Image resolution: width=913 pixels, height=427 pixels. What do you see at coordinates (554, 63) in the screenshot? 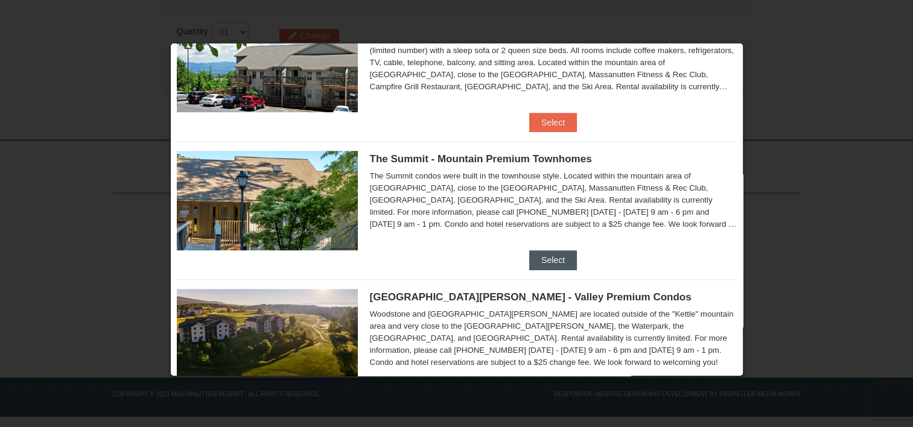
I see `div: Massanutten Resort Hotels rooms sleep up to 4 occupants and offer a choice of 1 king size bed (li...` at bounding box center [554, 63].